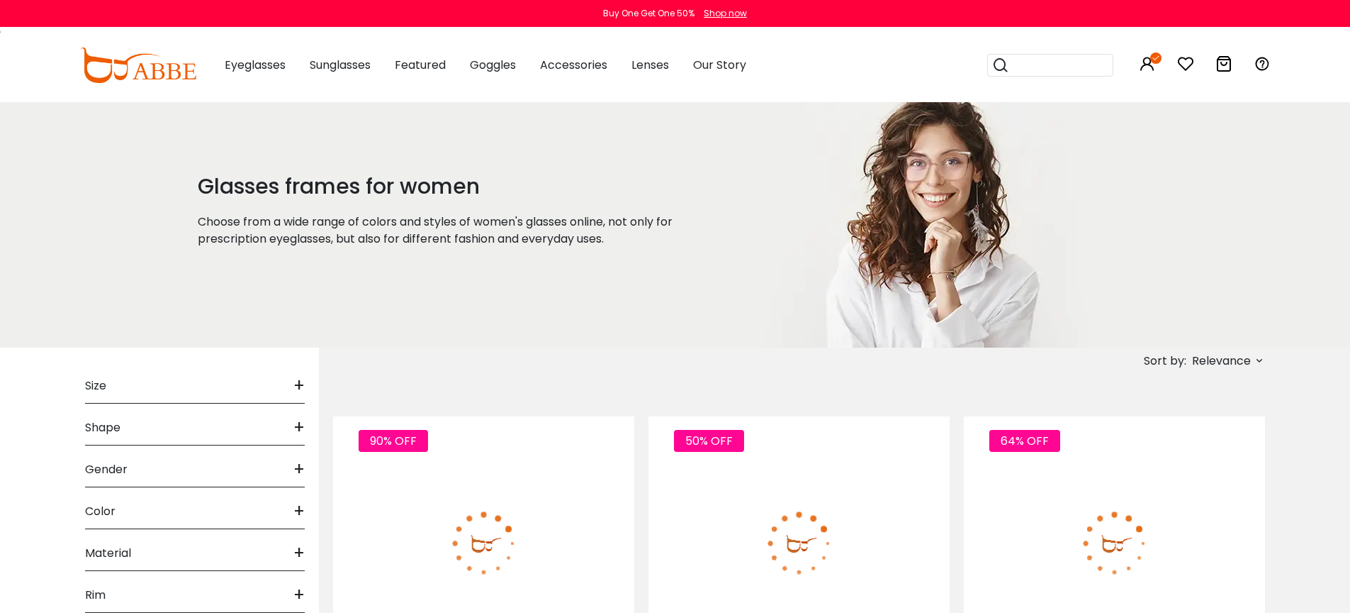  What do you see at coordinates (255, 65) in the screenshot?
I see `span: Eyeglasses` at bounding box center [255, 65].